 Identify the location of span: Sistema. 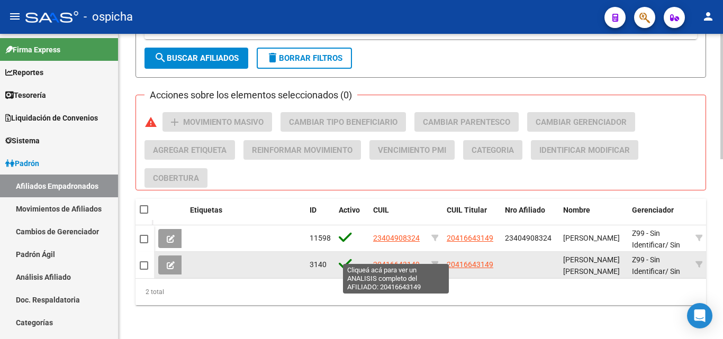
(22, 141).